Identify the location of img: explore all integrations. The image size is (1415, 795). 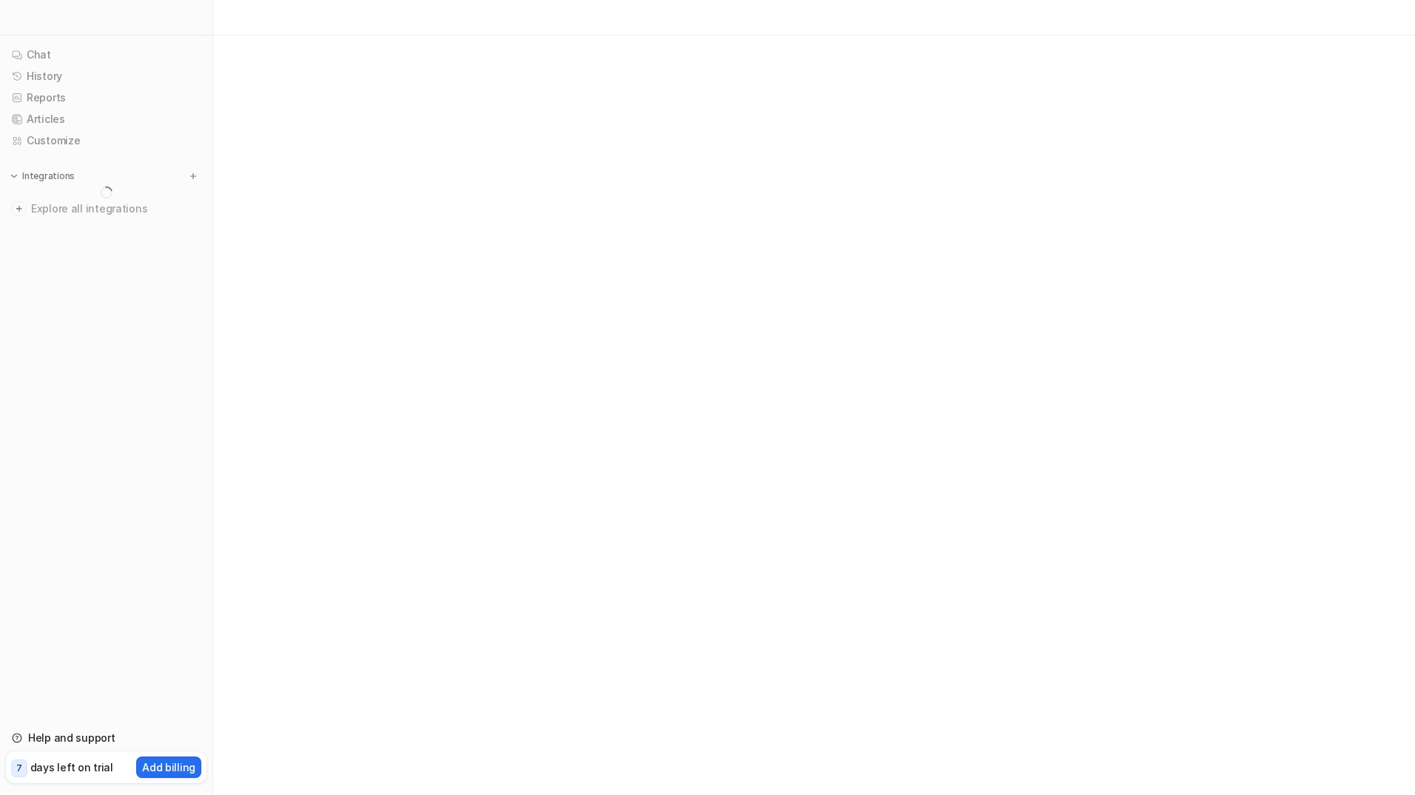
(19, 209).